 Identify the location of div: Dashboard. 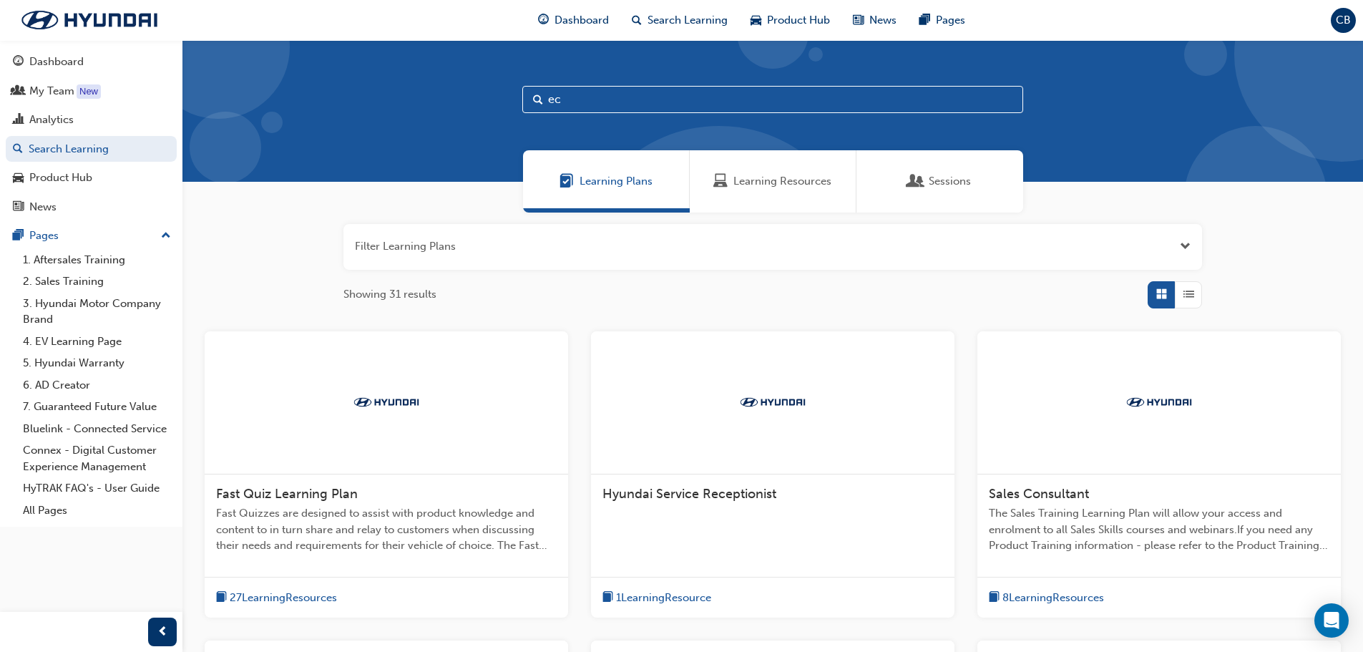
(57, 62).